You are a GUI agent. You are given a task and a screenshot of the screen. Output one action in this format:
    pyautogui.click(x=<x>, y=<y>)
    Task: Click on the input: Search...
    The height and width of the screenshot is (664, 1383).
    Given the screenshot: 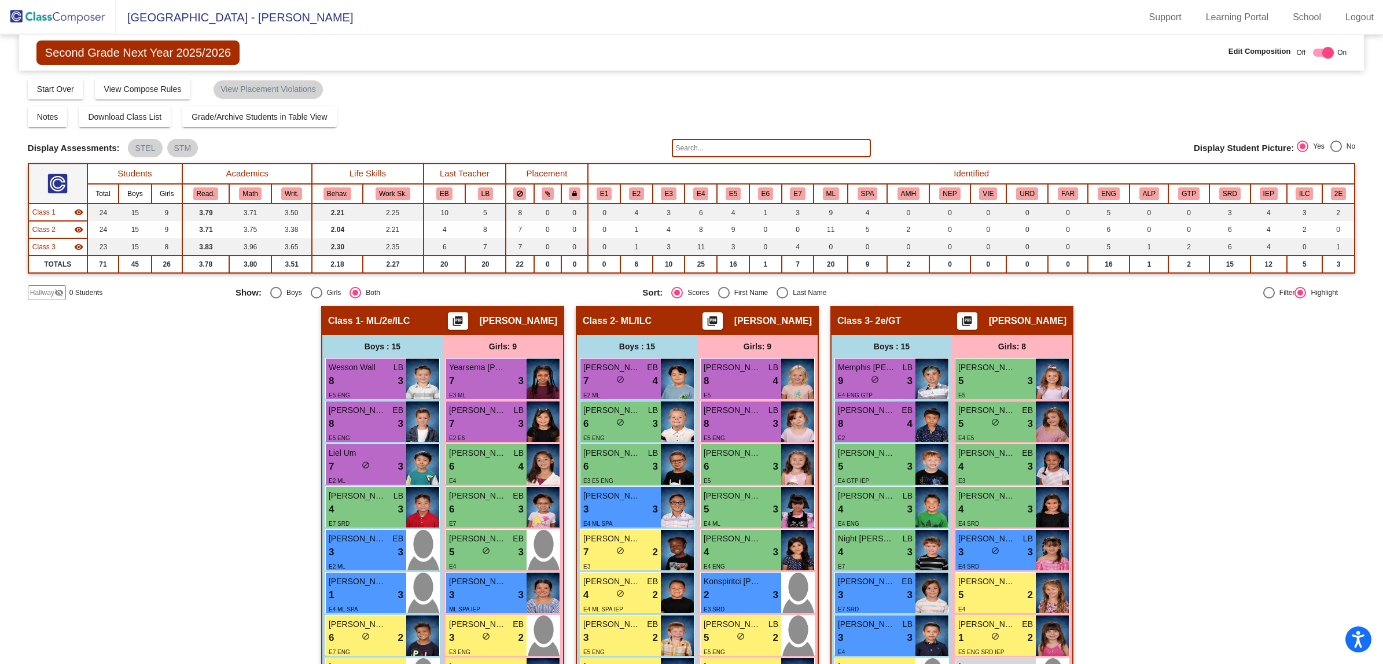 What is the action you would take?
    pyautogui.click(x=771, y=148)
    